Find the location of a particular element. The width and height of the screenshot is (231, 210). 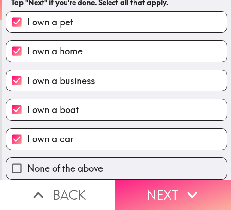

span: I own a boat is located at coordinates (53, 110).